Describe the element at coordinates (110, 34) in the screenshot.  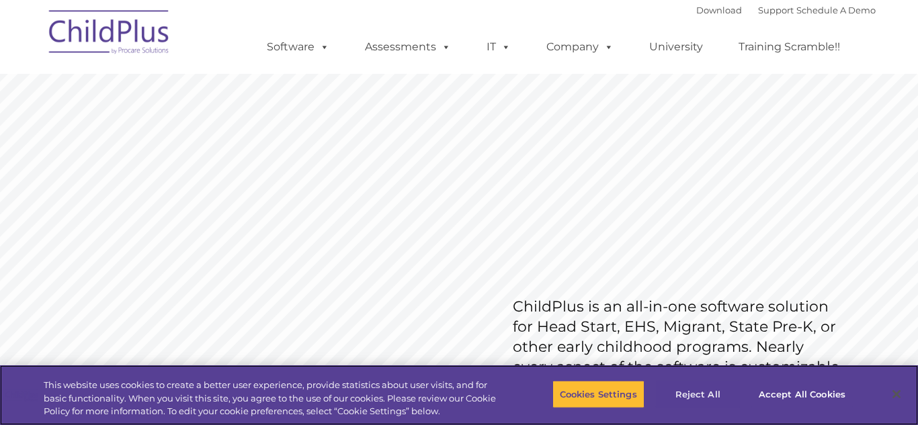
I see `img: ChildPlus by Procare Solutions` at that location.